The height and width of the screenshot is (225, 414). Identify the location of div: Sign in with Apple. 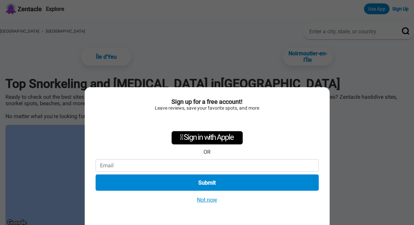
(207, 138).